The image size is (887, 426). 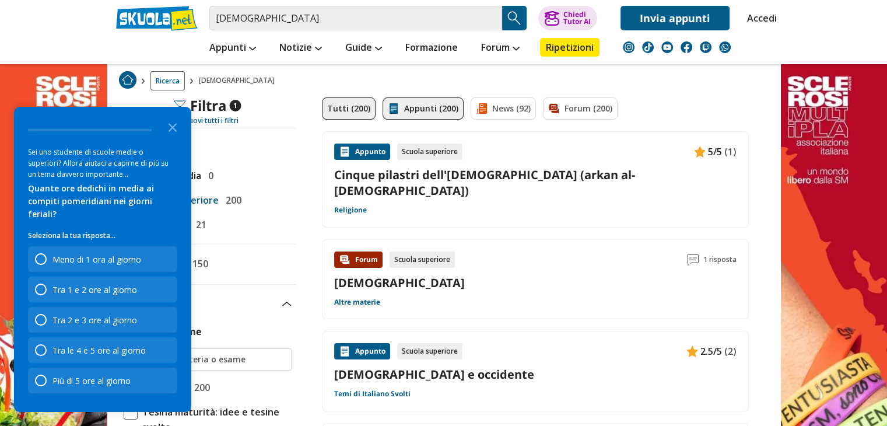 I want to click on p: Seleziona la tua risposta..., so click(x=103, y=236).